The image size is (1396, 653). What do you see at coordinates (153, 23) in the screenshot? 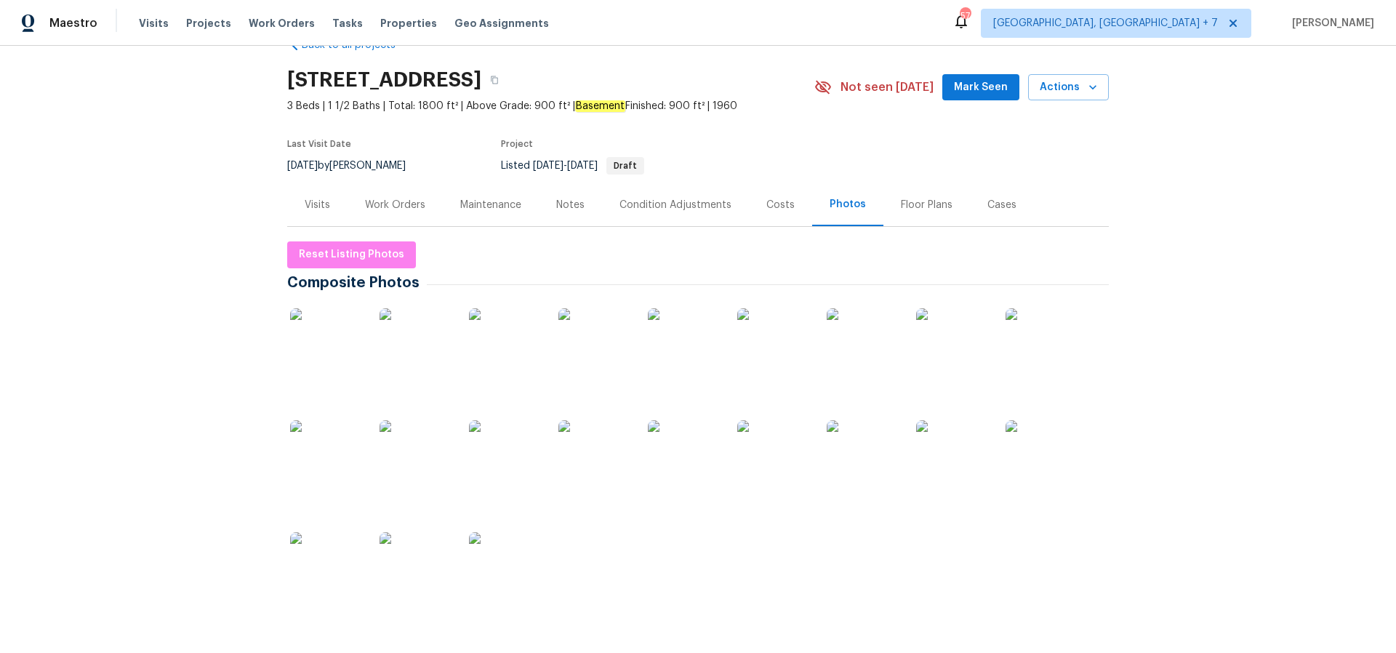
I see `span: Visits` at bounding box center [153, 23].